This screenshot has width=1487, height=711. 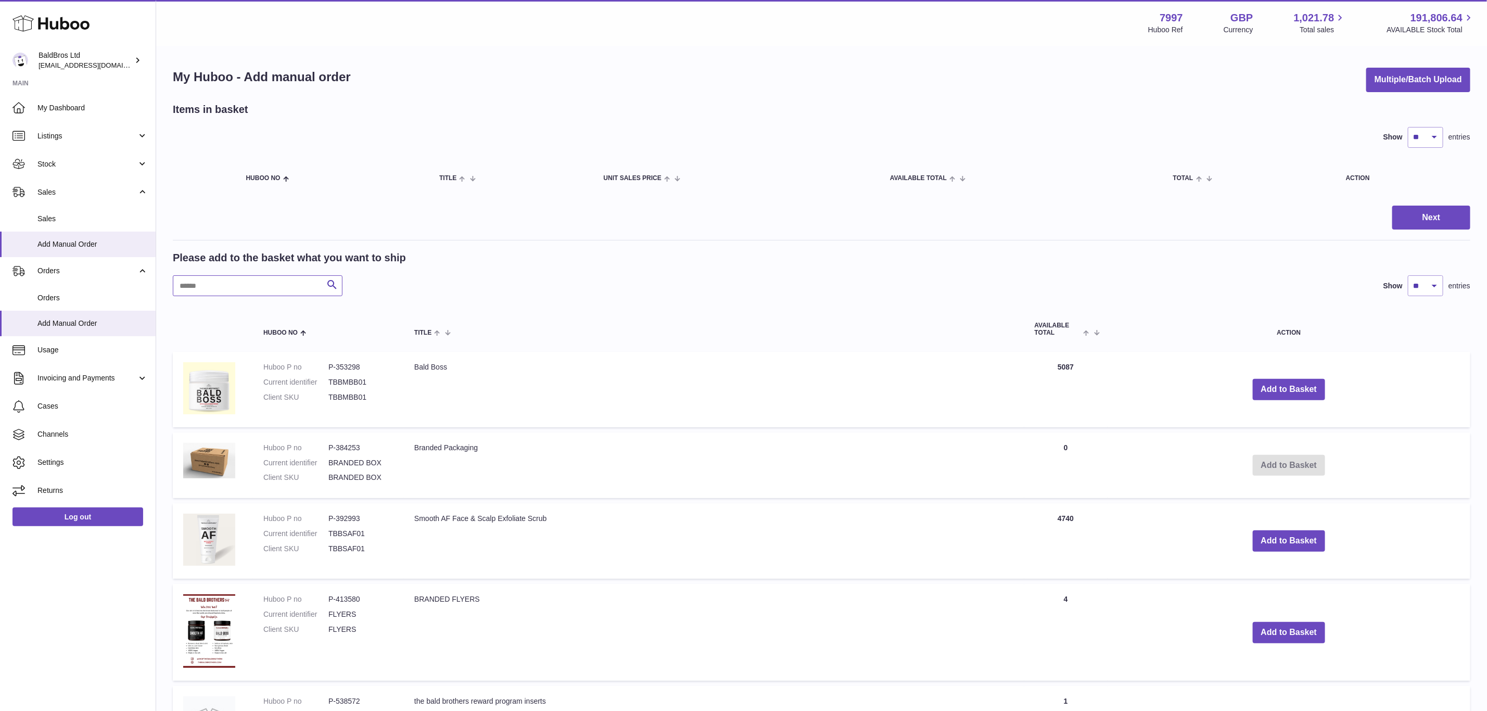 I want to click on td: BRANDED FLYERS, so click(x=714, y=633).